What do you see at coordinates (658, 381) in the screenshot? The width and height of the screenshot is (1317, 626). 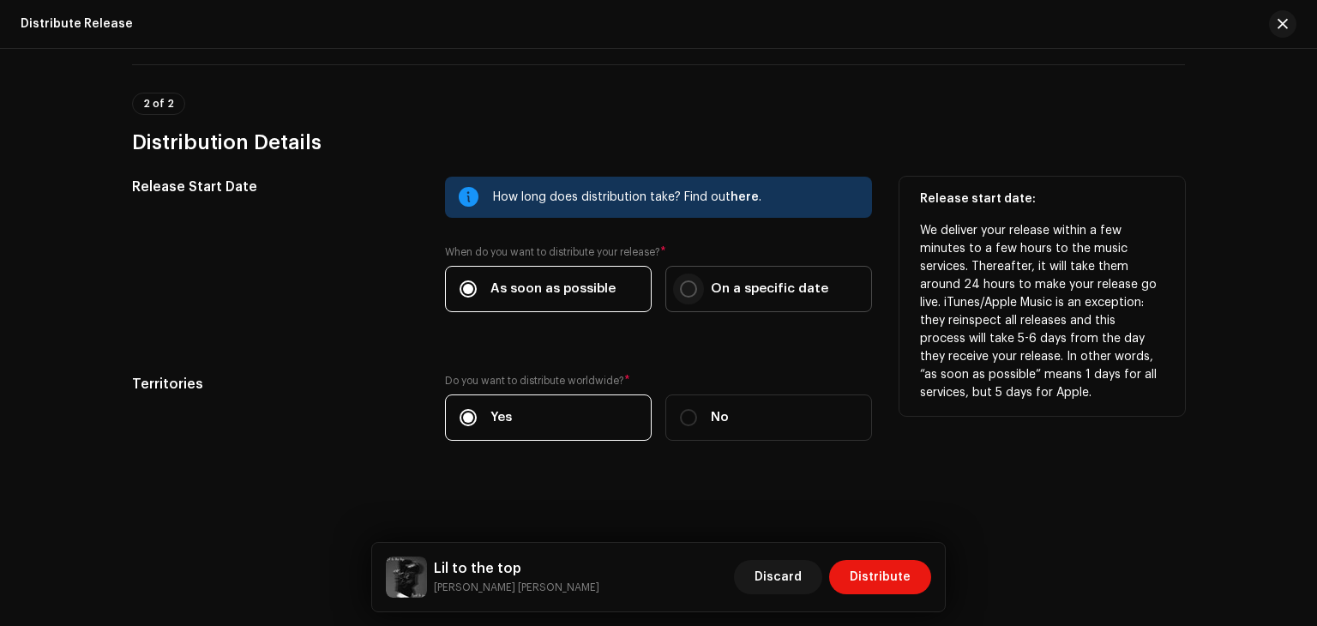 I see `label: Do you want to distribute worldwide?` at bounding box center [658, 381].